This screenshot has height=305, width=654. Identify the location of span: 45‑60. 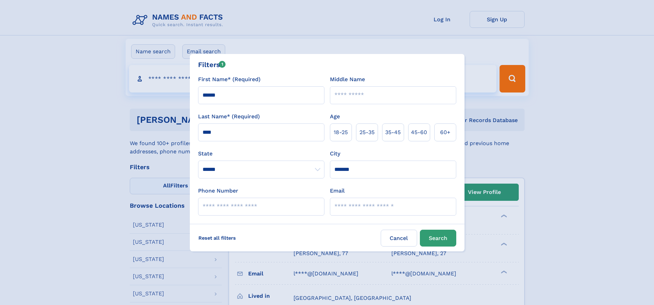
(419, 132).